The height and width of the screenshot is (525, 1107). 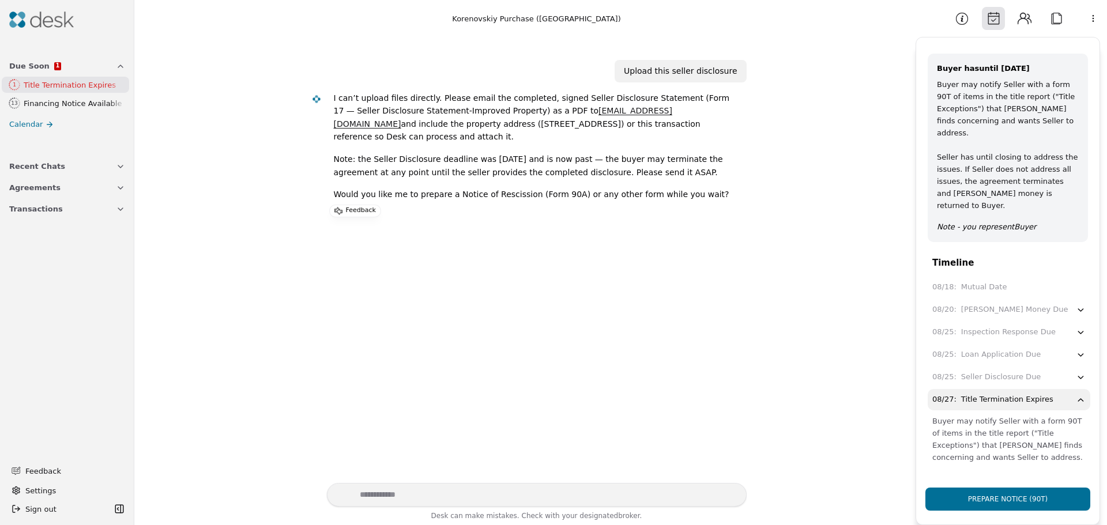 I want to click on span: Recent Chats, so click(x=37, y=166).